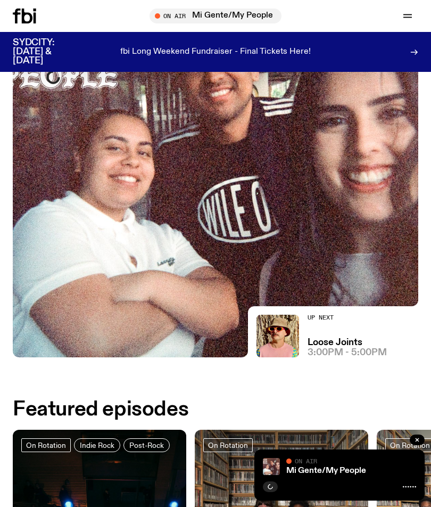  I want to click on p: fbi Long Weekend Fundraiser - Final Tickets Here!, so click(216, 52).